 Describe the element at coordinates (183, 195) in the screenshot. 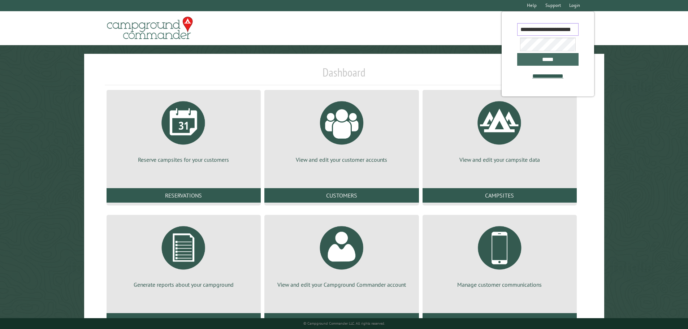

I see `a: Reservations` at that location.